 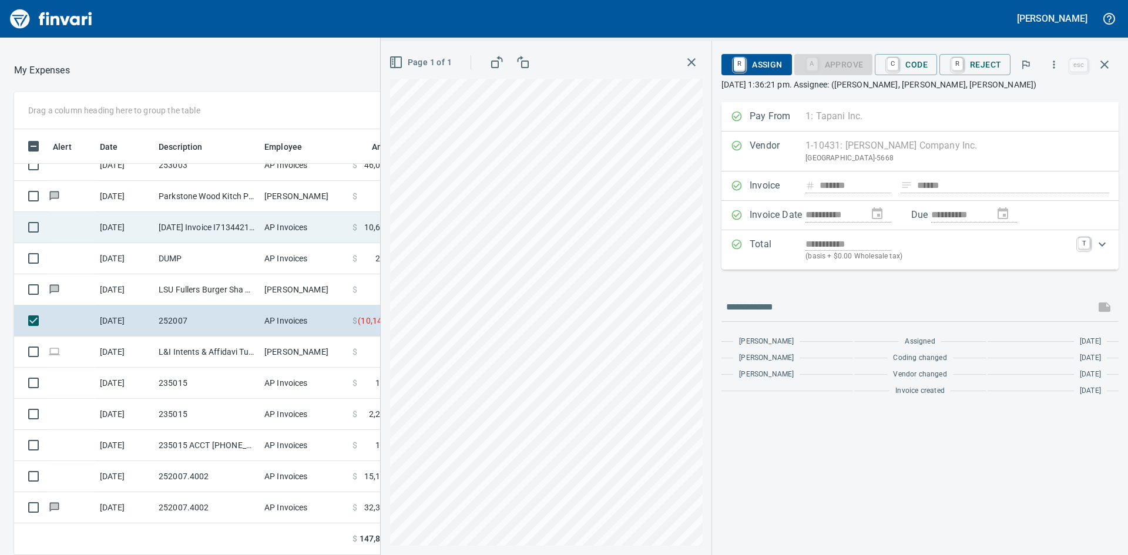 I want to click on span: Page 1 of 1, so click(x=421, y=62).